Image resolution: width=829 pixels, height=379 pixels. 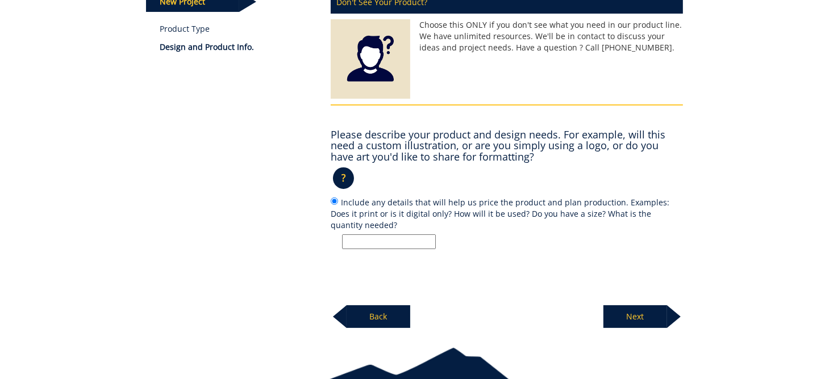 What do you see at coordinates (507, 36) in the screenshot?
I see `p: Choose this ONLY if you don't see what you need in our product line. We have unlimited resources....` at bounding box center [507, 36].